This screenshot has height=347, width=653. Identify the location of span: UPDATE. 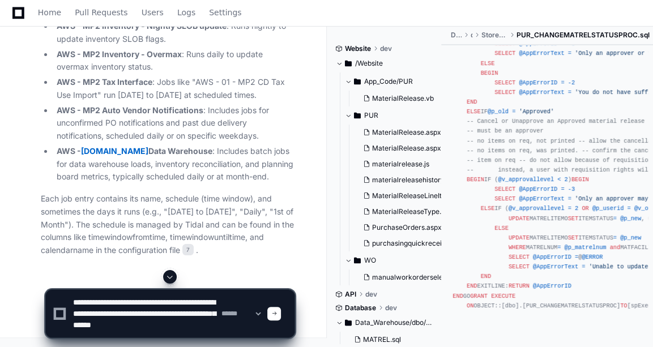
(519, 218).